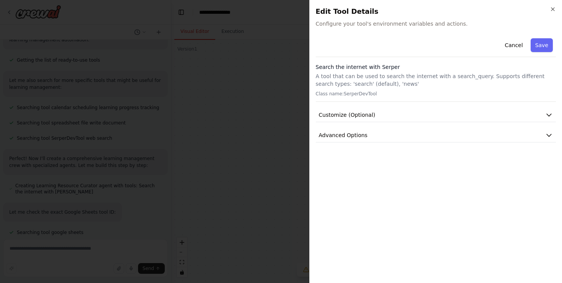 Image resolution: width=562 pixels, height=283 pixels. I want to click on button: Advanced Options, so click(436, 135).